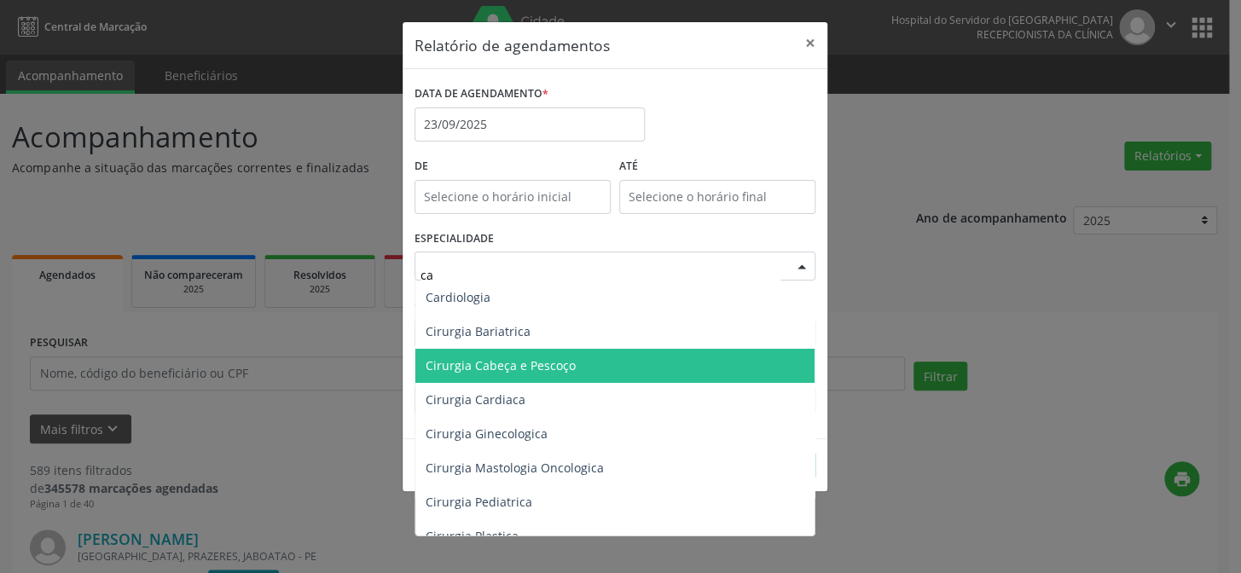 The image size is (1241, 573). What do you see at coordinates (475, 399) in the screenshot?
I see `span: Cirurgia Cardiaca` at bounding box center [475, 399].